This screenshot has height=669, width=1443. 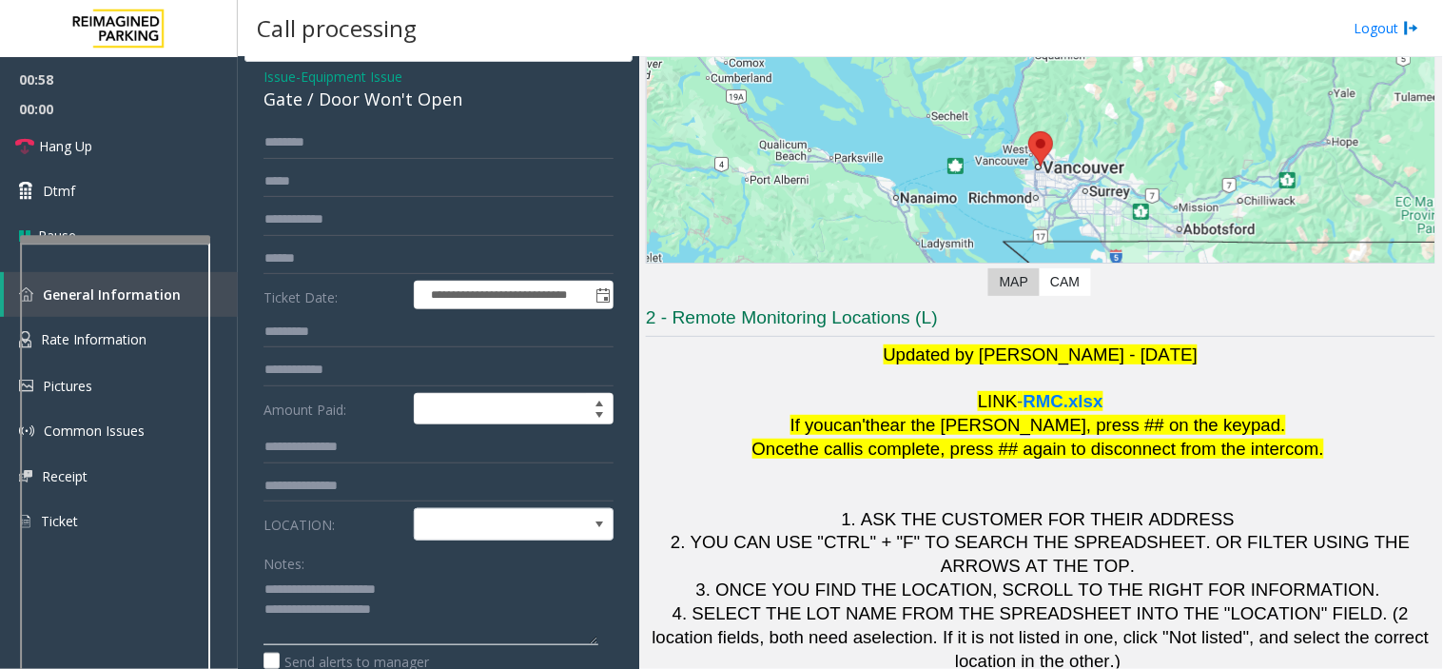 What do you see at coordinates (439, 99) in the screenshot?
I see `div: Gate / Door Won't Open` at bounding box center [439, 99].